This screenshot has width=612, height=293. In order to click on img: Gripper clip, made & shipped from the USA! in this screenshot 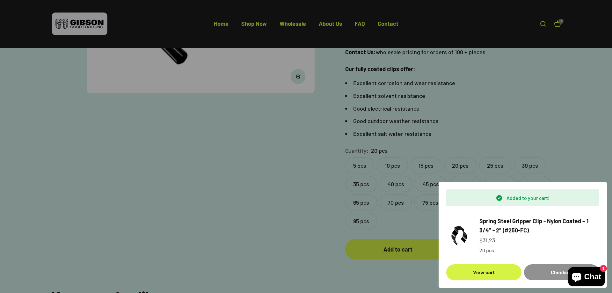, I will do `click(459, 235)`.